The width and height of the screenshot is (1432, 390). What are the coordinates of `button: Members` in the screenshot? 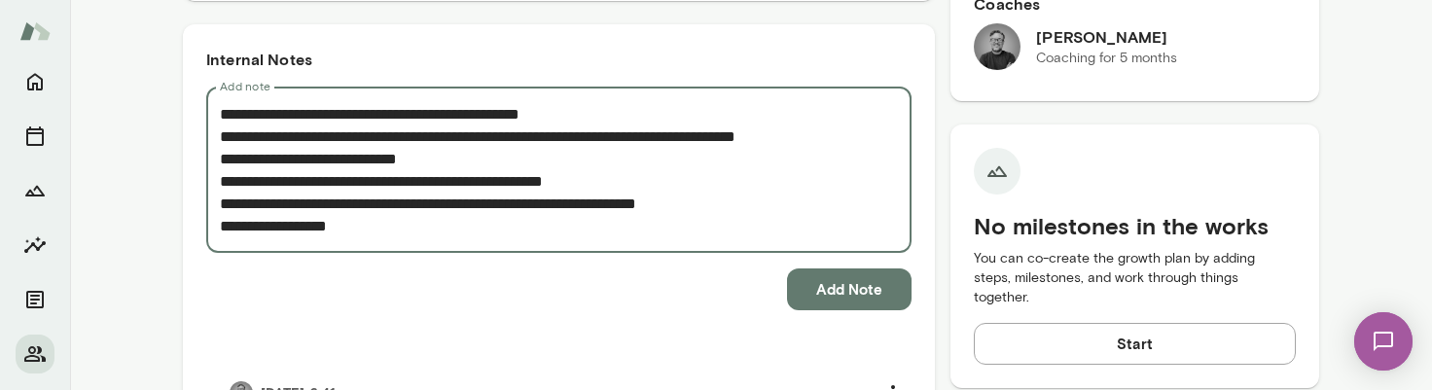 It's located at (35, 354).